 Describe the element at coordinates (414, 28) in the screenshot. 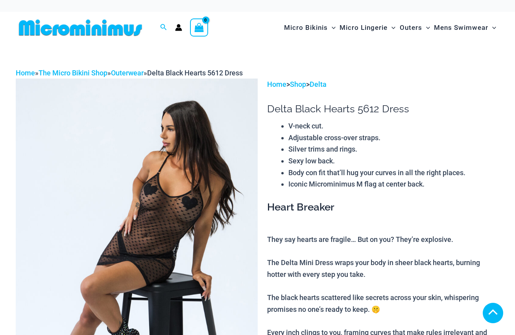

I see `a: OutersMenu ToggleMenu Toggle` at that location.